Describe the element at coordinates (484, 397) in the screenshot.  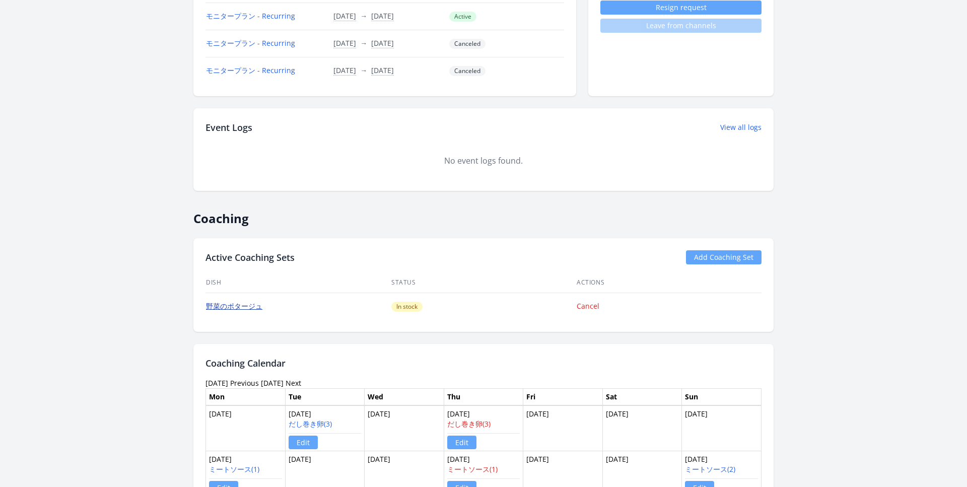
I see `th: Thu` at that location.